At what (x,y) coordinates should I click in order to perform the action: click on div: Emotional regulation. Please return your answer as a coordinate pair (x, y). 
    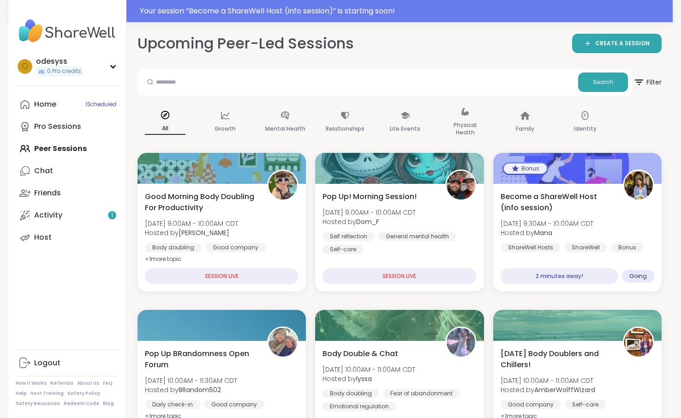
    Looking at the image, I should click on (360, 406).